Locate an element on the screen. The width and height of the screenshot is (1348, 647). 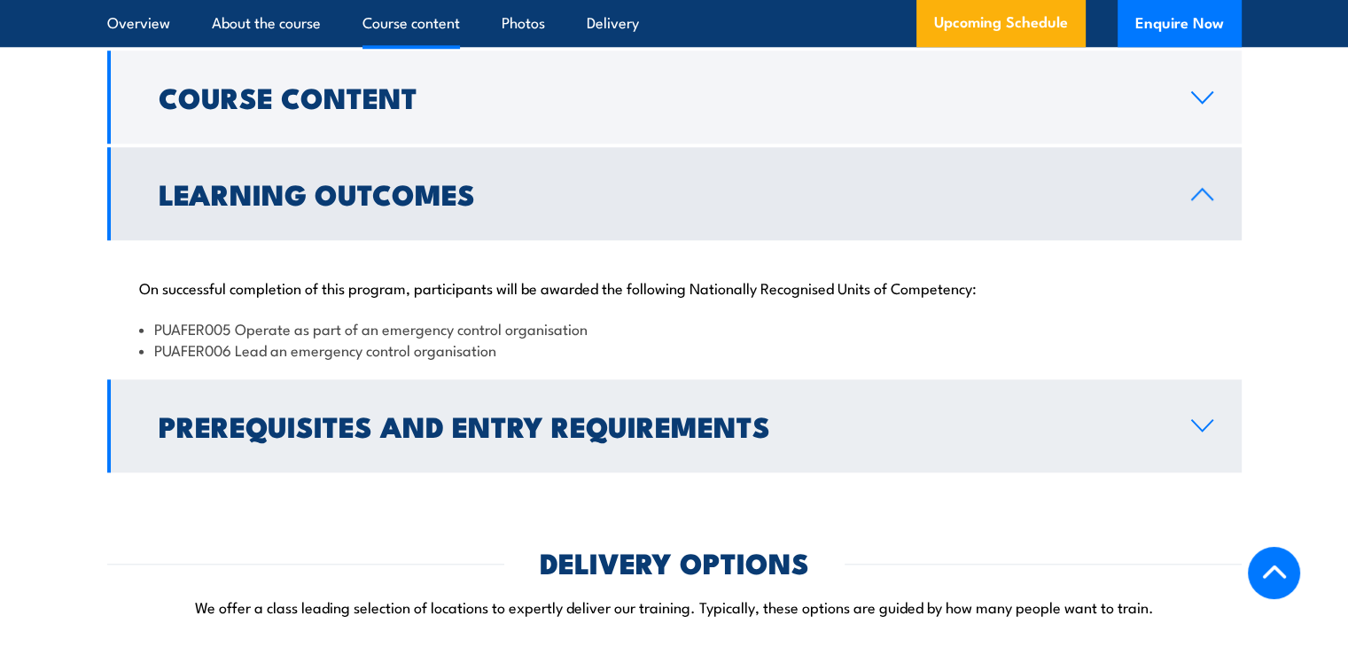
a: Prerequisites and Entry Requirements is located at coordinates (675, 426).